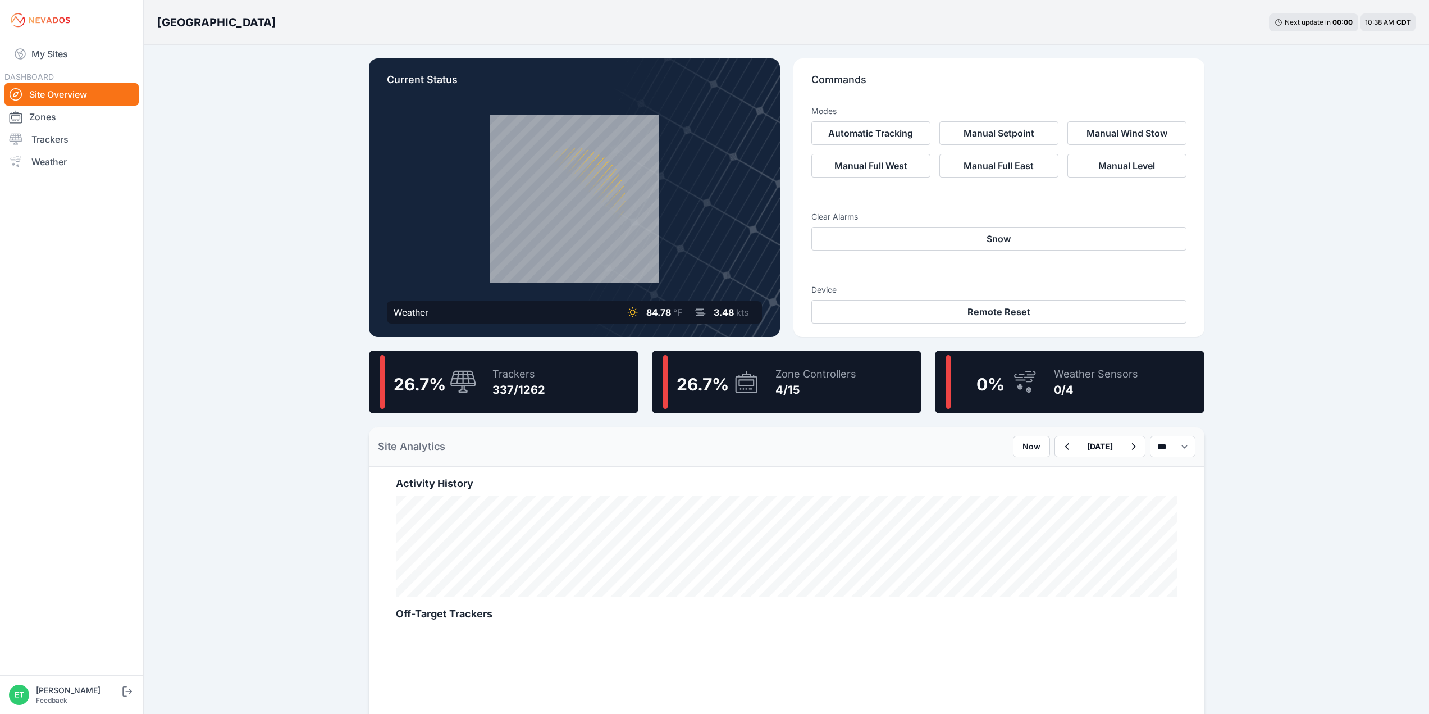 Image resolution: width=1429 pixels, height=714 pixels. Describe the element at coordinates (1070, 382) in the screenshot. I see `a: 0%Weather Sensors0/4` at that location.